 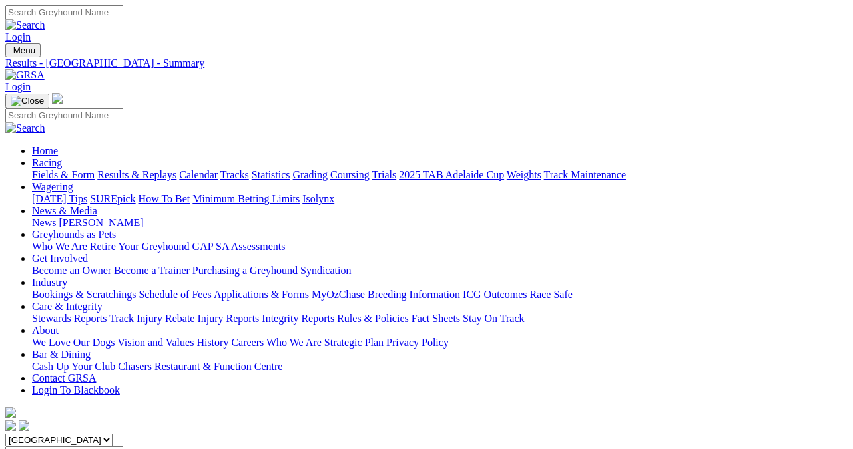 I want to click on a: Integrity Reports, so click(x=298, y=318).